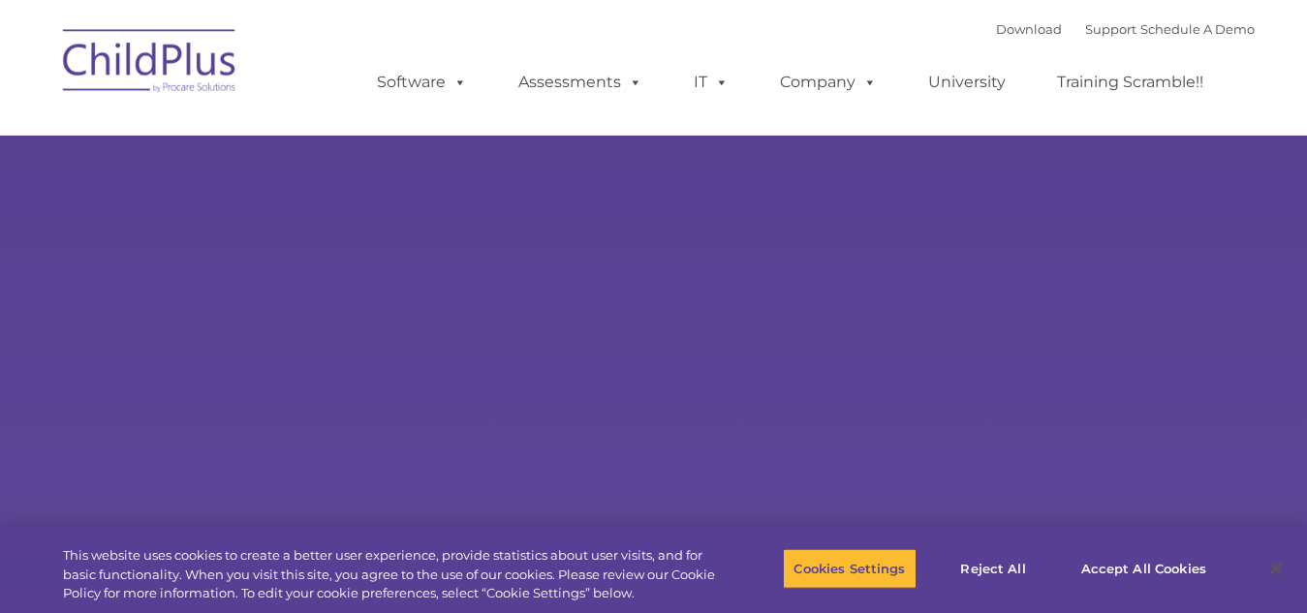  I want to click on a: Download, so click(1029, 29).